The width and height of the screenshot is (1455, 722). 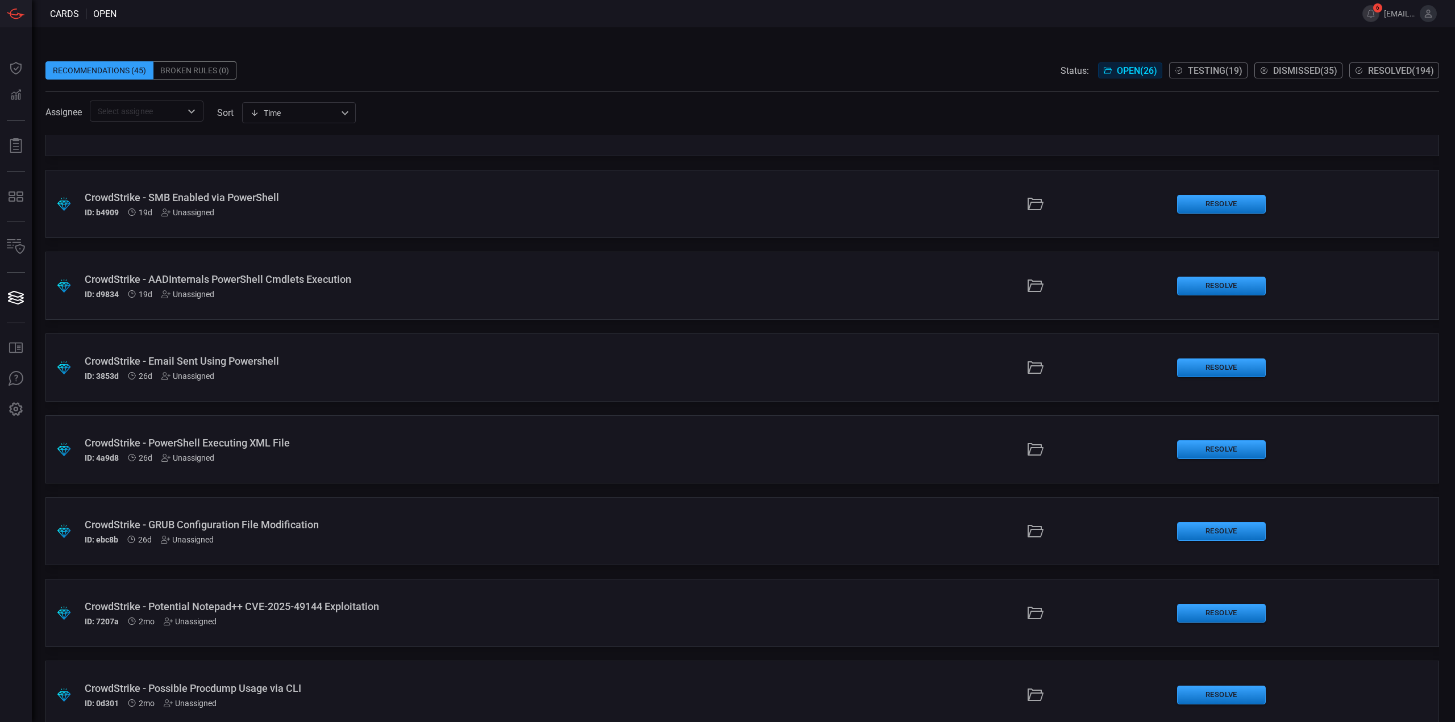 What do you see at coordinates (225, 113) in the screenshot?
I see `label: sort` at bounding box center [225, 113].